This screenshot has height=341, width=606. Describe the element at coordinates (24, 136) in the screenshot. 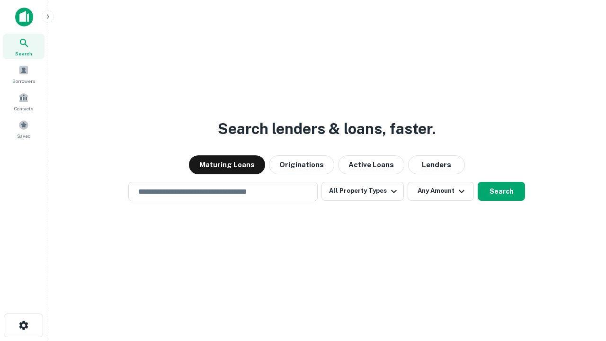

I see `span: Saved` at that location.